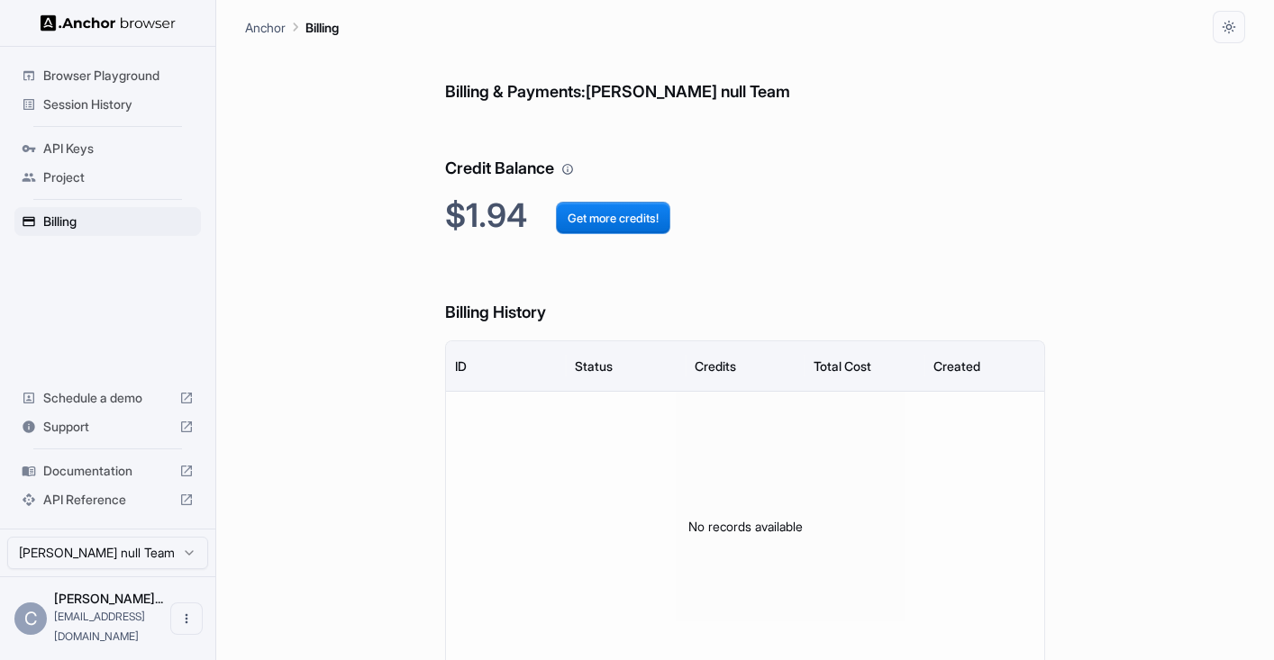 The image size is (1274, 660). What do you see at coordinates (715, 366) in the screenshot?
I see `div: Credits` at bounding box center [715, 366].